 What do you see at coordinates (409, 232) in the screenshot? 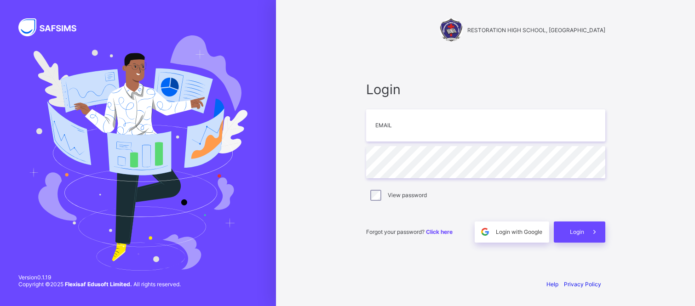
I see `span: Forgot your password?` at bounding box center [409, 232].